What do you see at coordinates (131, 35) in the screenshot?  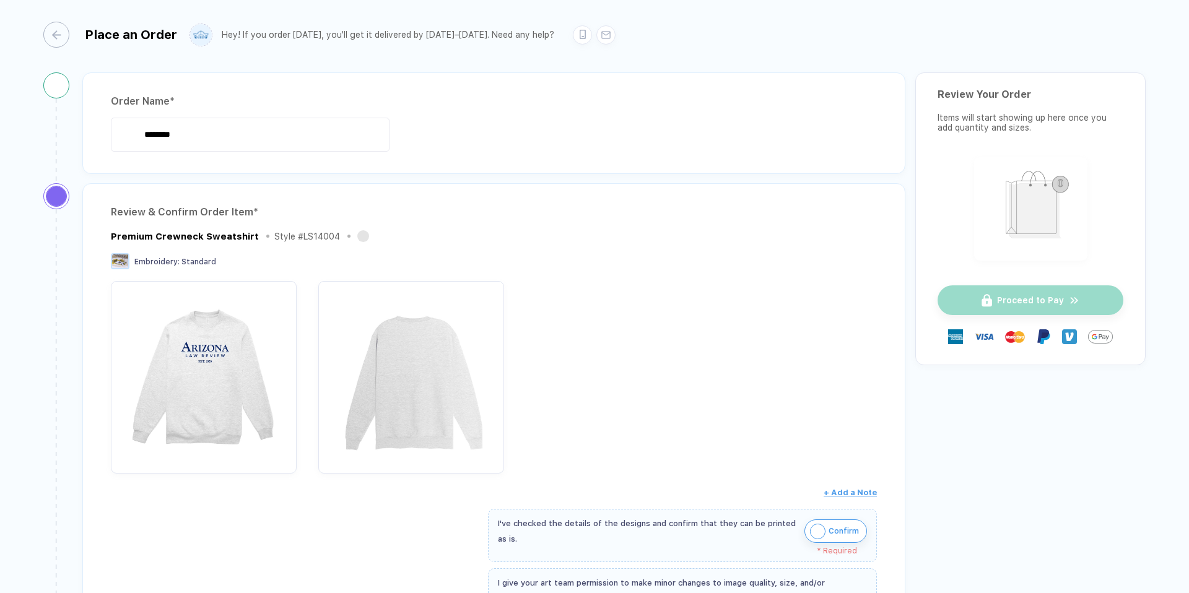 I see `div: Place an Order` at bounding box center [131, 35].